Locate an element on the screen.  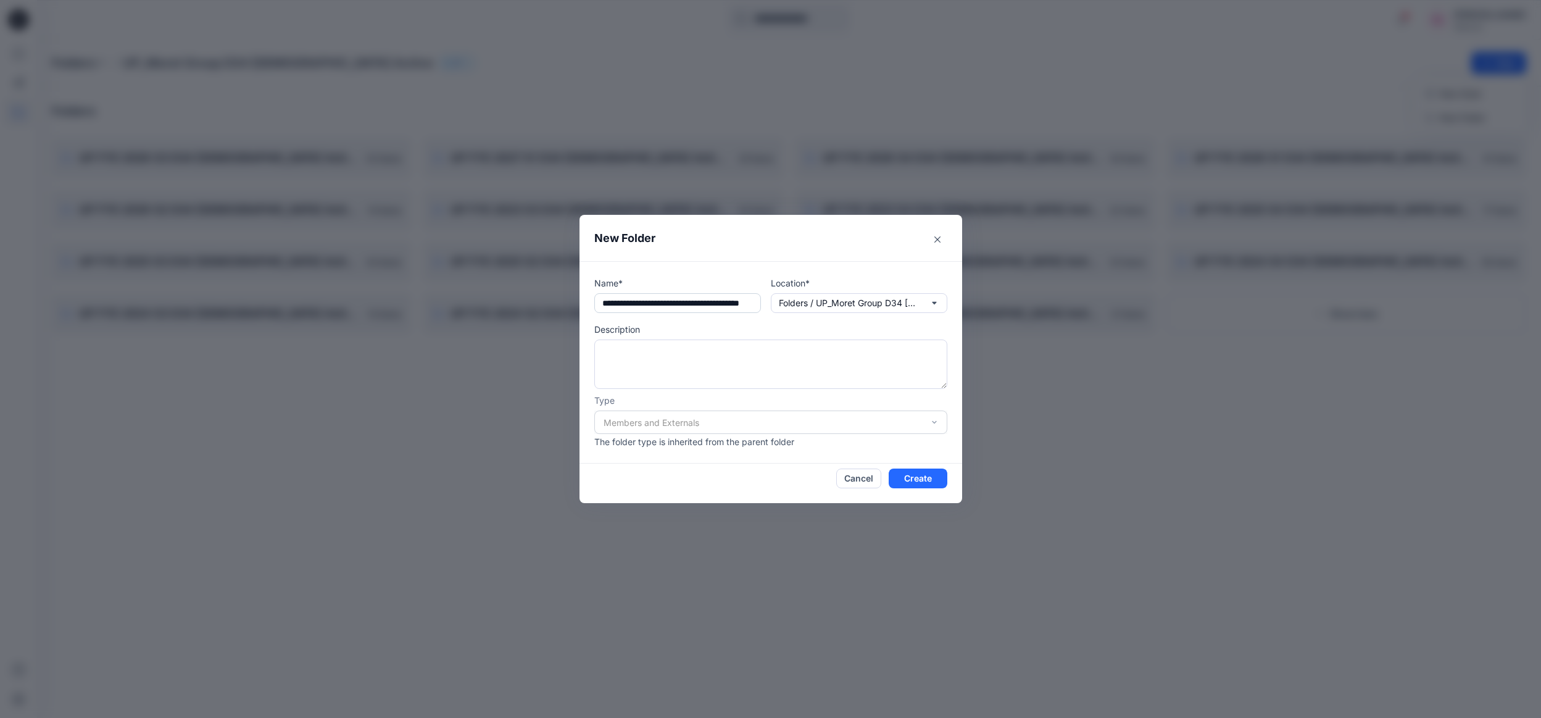
p: Description is located at coordinates (771, 329).